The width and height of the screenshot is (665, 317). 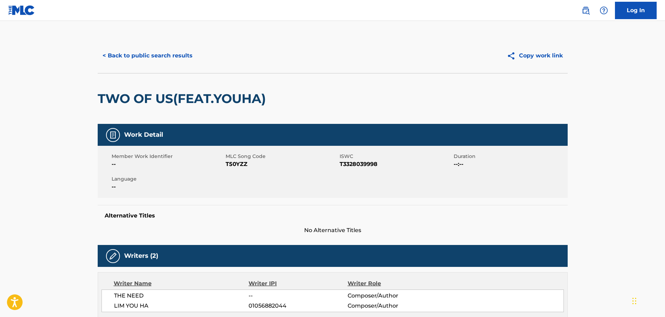 I want to click on span: LIM YOU HA, so click(x=181, y=305).